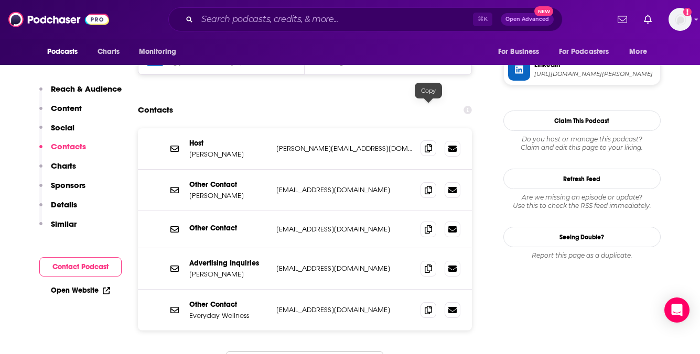 This screenshot has height=354, width=700. I want to click on span: New, so click(544, 11).